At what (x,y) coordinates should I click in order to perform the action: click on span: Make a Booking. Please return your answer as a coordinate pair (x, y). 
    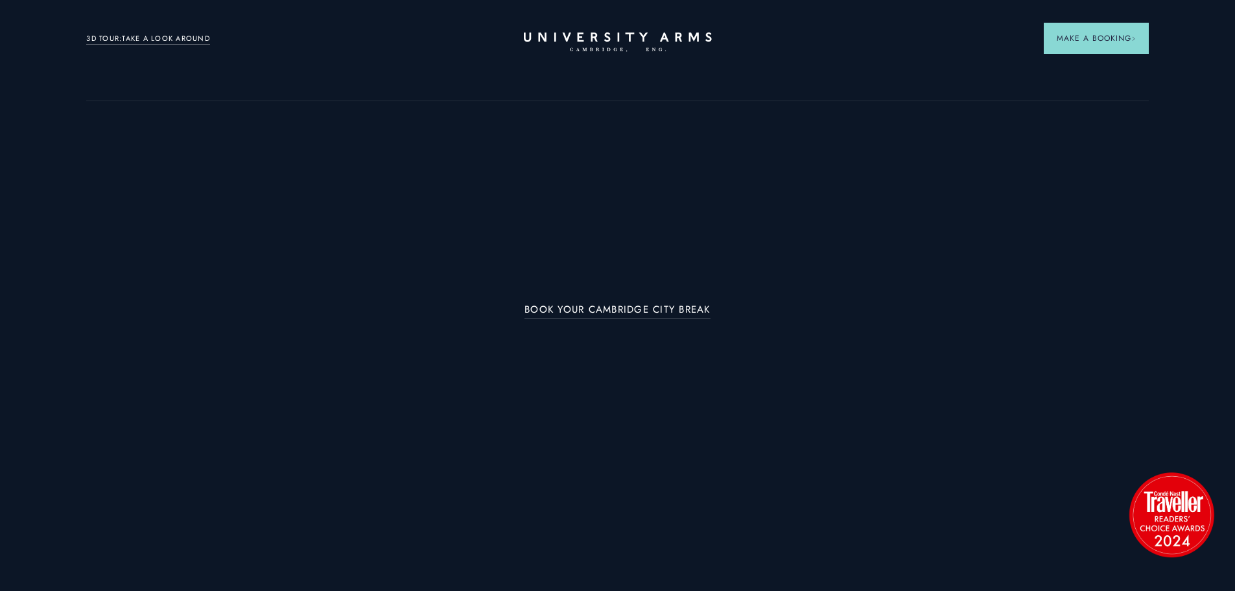
    Looking at the image, I should click on (1096, 38).